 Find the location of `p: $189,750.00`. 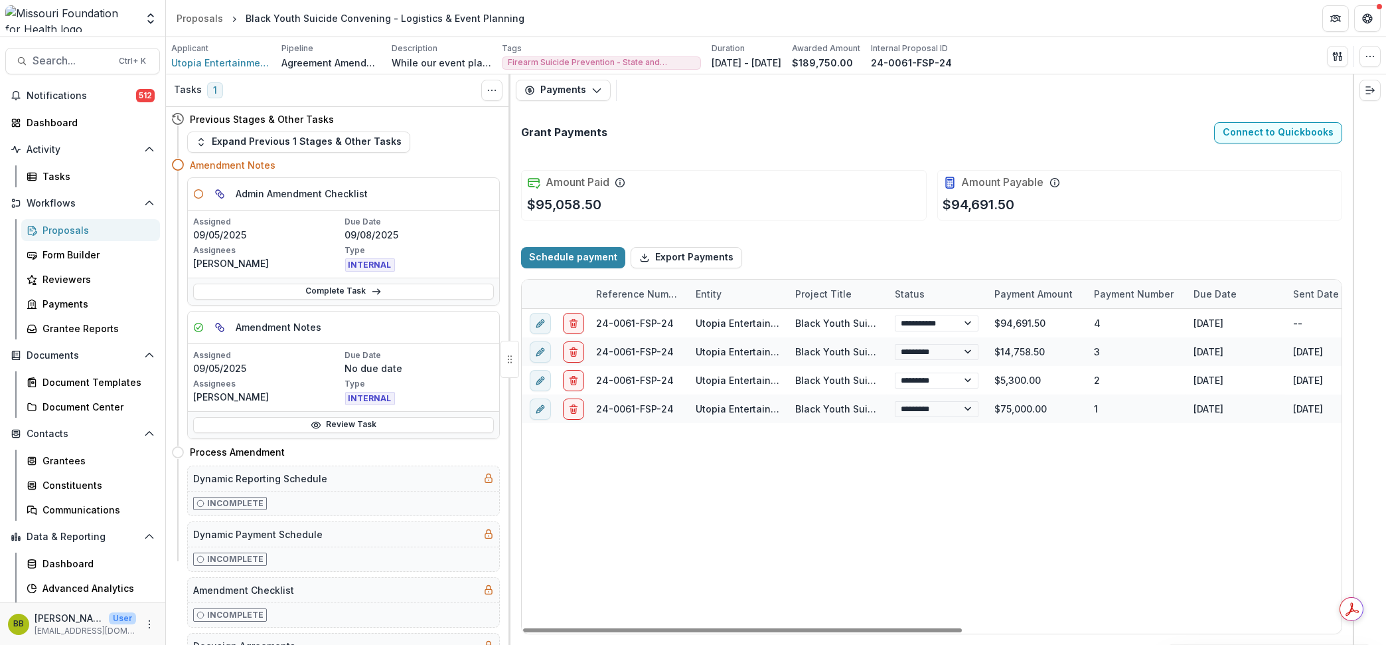

p: $189,750.00 is located at coordinates (822, 62).